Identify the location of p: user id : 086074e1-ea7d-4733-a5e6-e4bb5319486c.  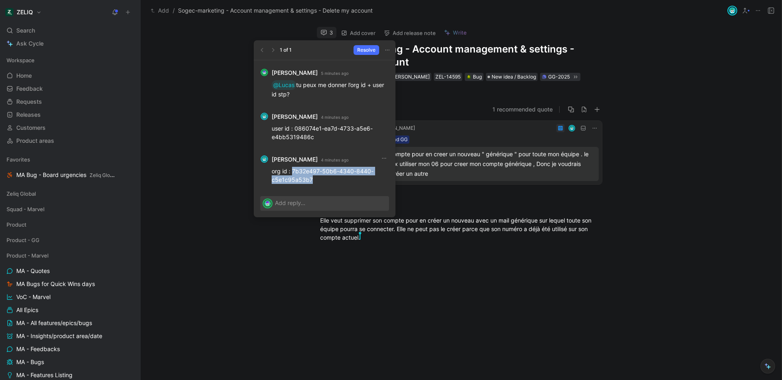
(330, 133).